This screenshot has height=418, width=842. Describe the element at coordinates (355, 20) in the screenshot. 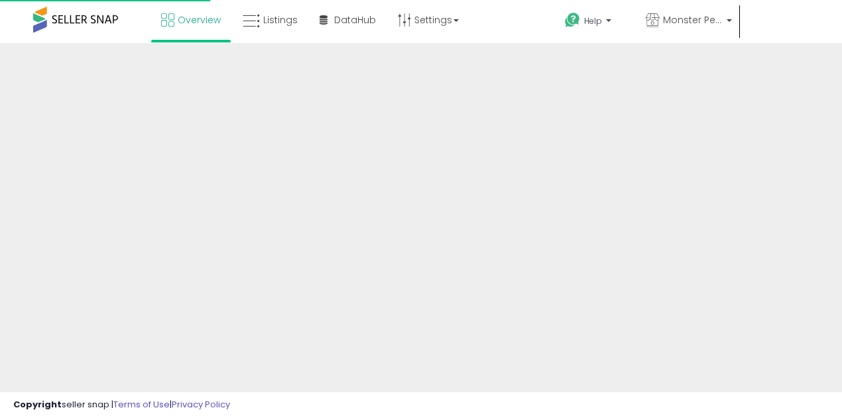

I see `span: DataHub` at that location.